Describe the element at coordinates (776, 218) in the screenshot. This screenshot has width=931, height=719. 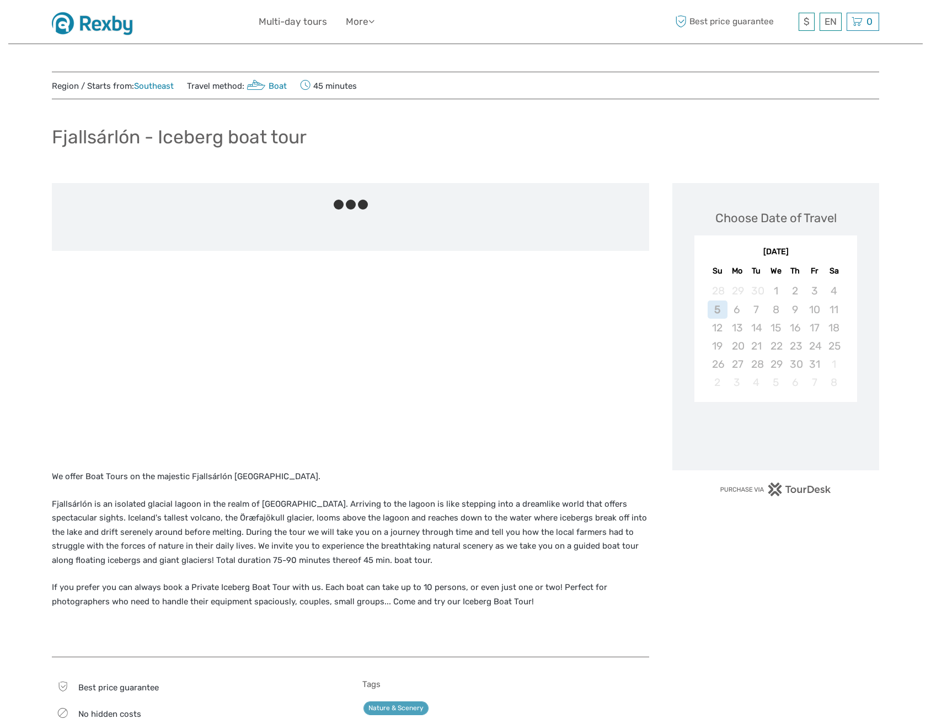
I see `div: Choose Date of Travel` at that location.